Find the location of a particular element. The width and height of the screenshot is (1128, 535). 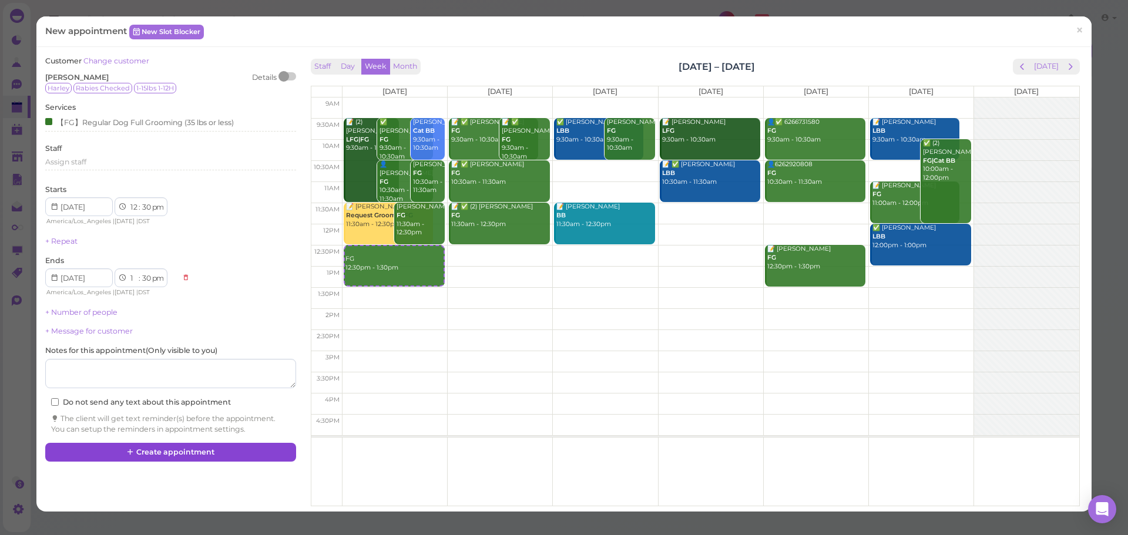

span: 9:30am is located at coordinates (328, 125).